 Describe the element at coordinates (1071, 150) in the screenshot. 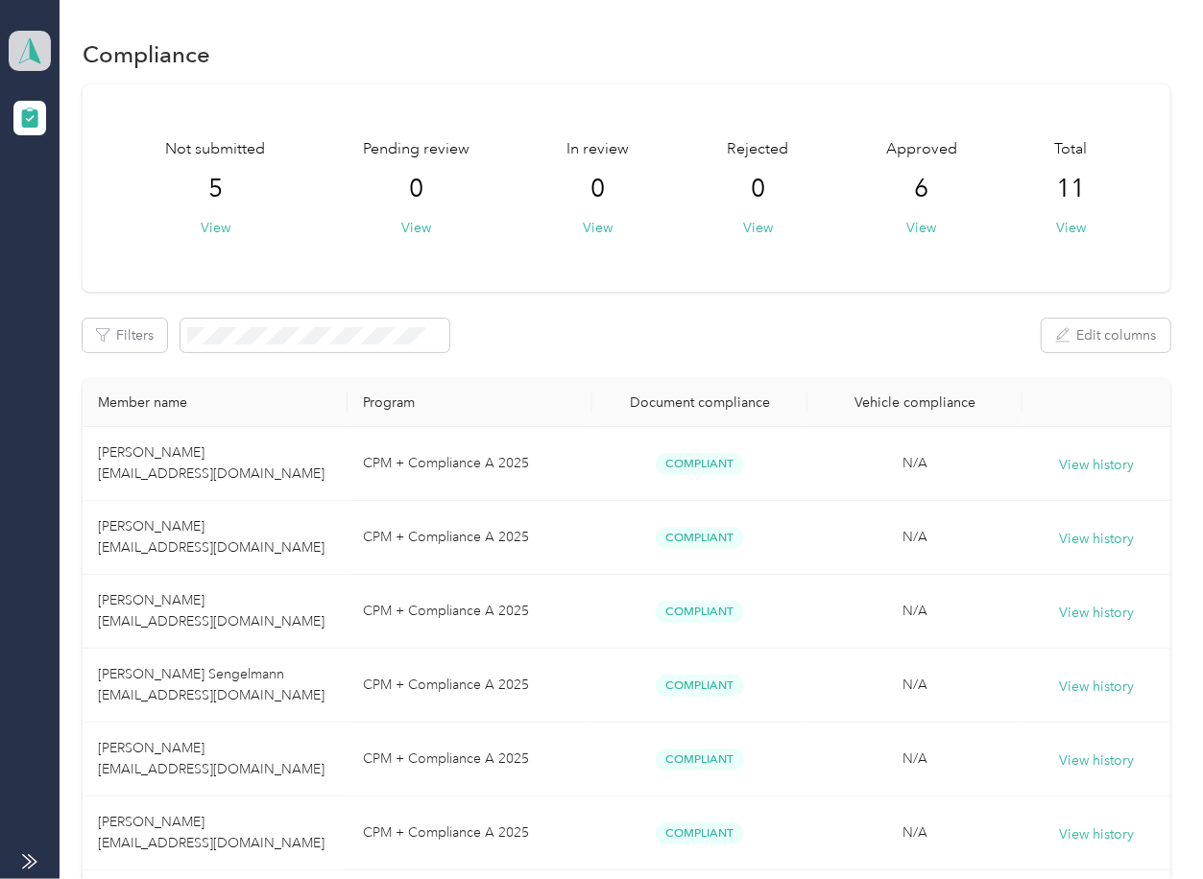

I see `span: Total` at that location.